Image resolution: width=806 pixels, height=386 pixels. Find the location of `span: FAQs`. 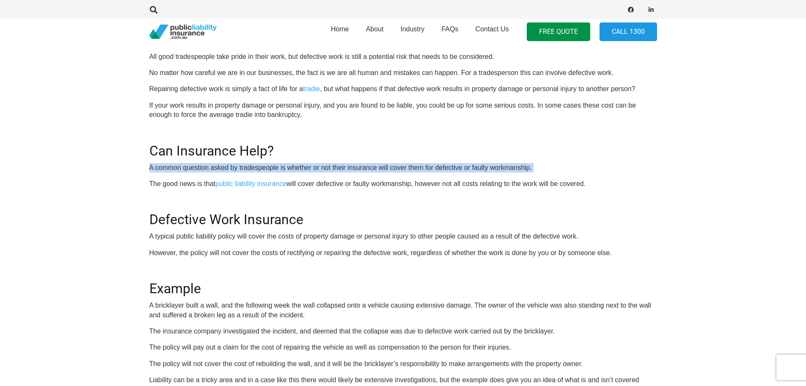

span: FAQs is located at coordinates (450, 29).